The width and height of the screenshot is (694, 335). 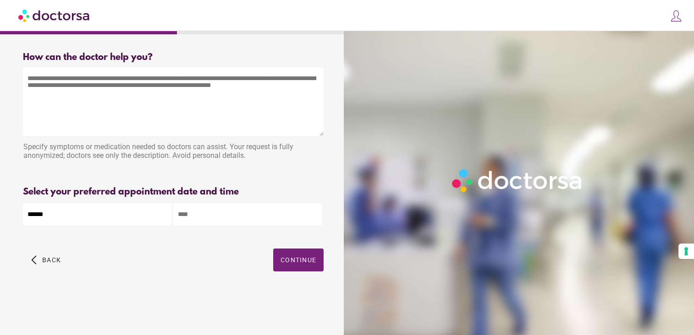 I want to click on img: Logo-Doctorsa-trans-White-partial-flat.png, so click(x=517, y=181).